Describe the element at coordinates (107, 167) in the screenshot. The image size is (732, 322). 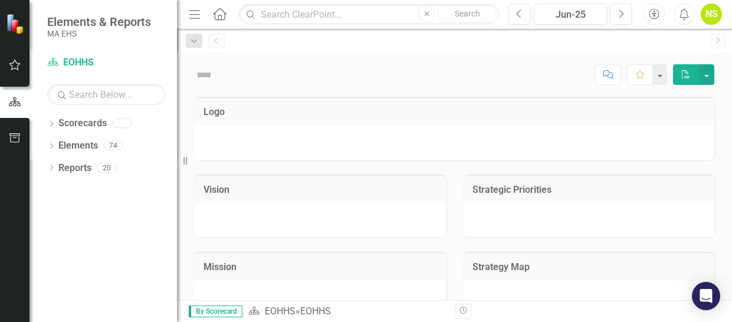
I see `div: 20` at that location.